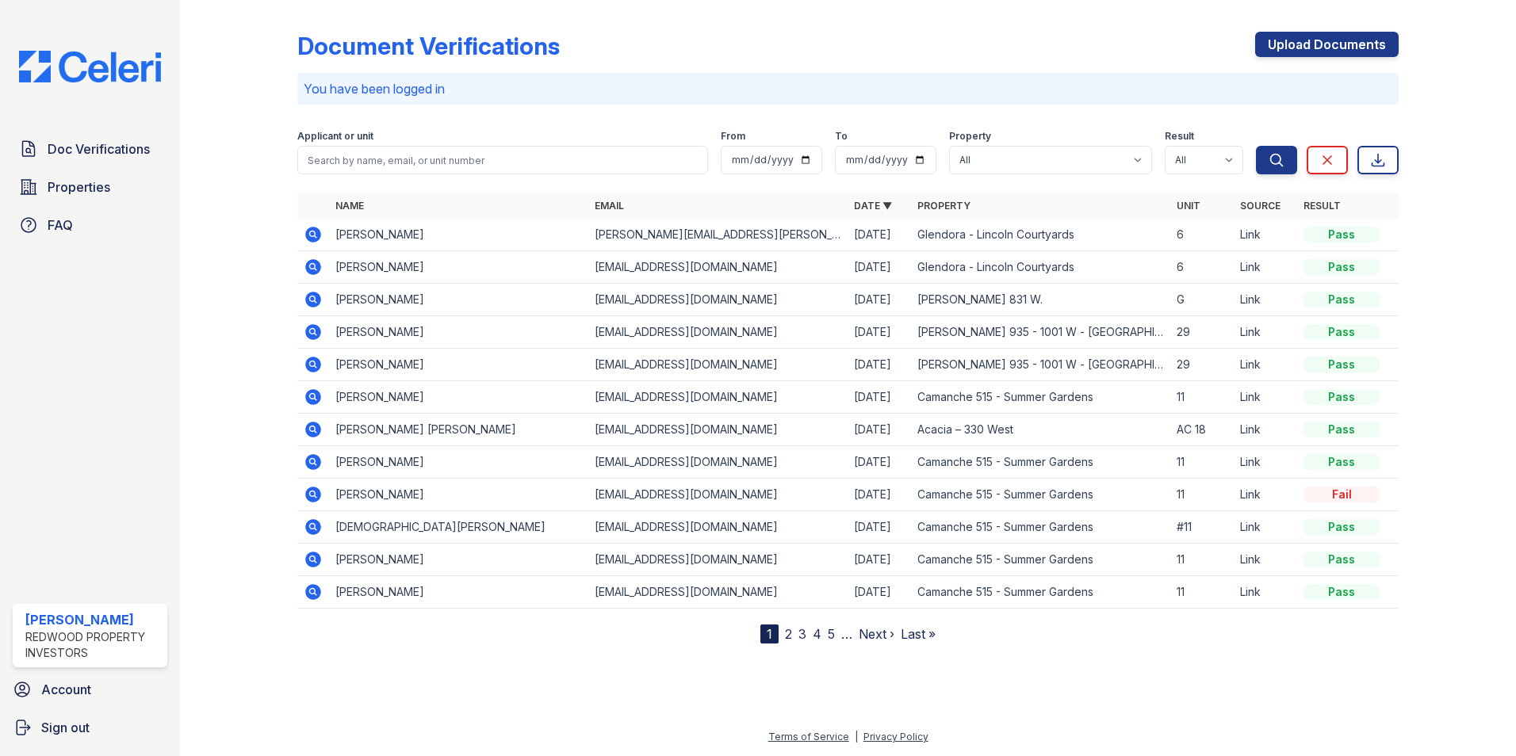 The width and height of the screenshot is (1516, 756). Describe the element at coordinates (1260, 205) in the screenshot. I see `a: Source` at that location.